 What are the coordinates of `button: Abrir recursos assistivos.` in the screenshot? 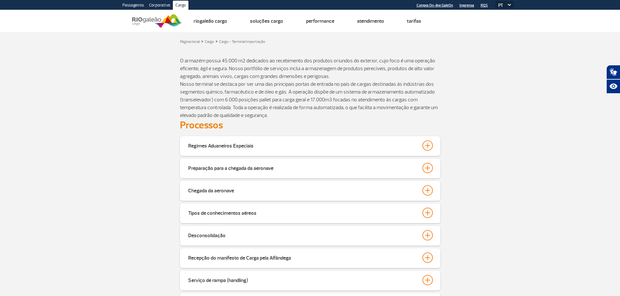 It's located at (613, 87).